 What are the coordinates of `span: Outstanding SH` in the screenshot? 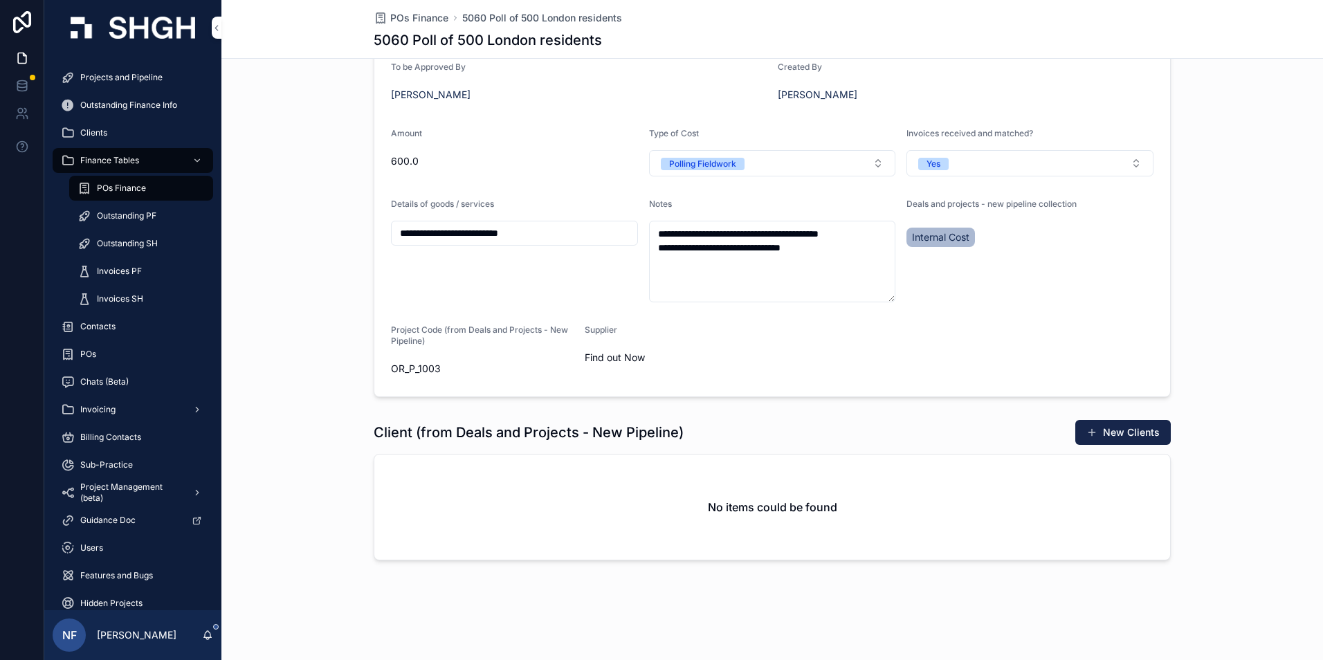 It's located at (127, 244).